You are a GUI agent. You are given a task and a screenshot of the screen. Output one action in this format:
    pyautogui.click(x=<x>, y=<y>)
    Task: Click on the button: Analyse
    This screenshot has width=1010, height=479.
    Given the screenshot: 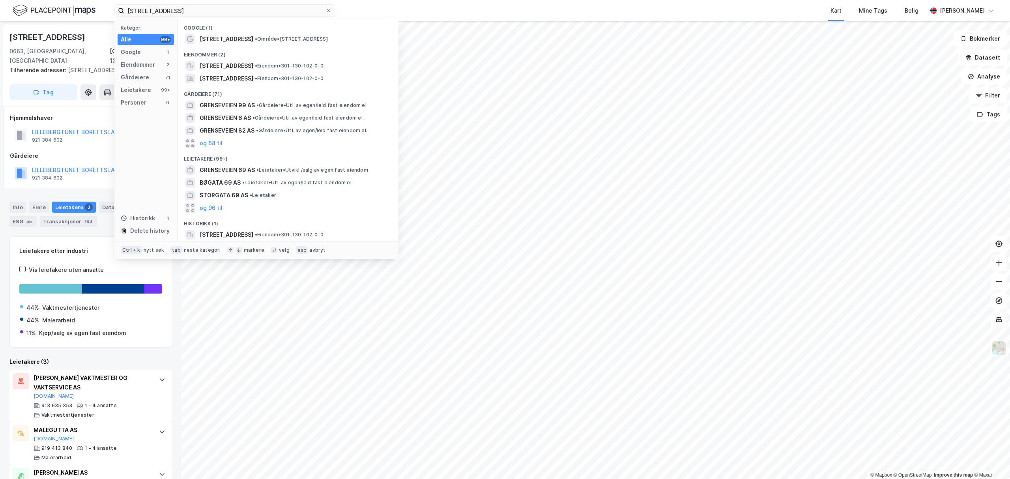 What is the action you would take?
    pyautogui.click(x=984, y=77)
    